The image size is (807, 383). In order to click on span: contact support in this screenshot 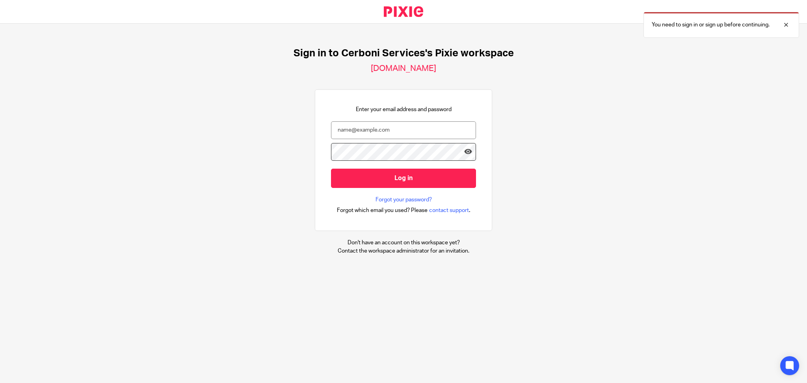, I will do `click(449, 210)`.